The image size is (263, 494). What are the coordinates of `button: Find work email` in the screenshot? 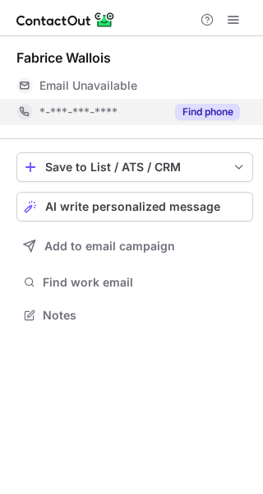 It's located at (135, 282).